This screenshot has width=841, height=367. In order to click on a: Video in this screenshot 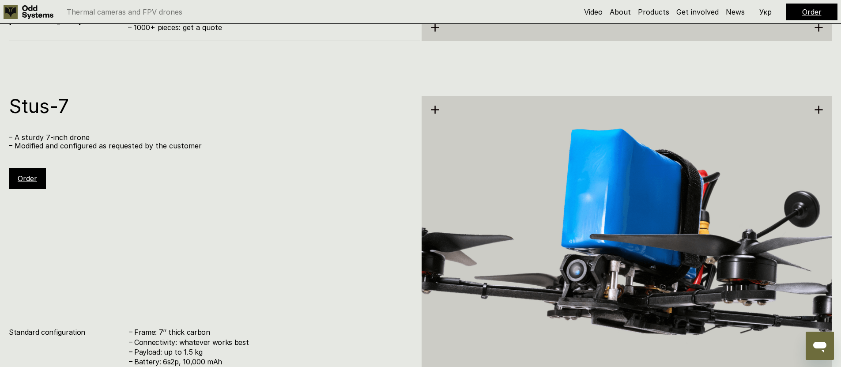, I will do `click(593, 12)`.